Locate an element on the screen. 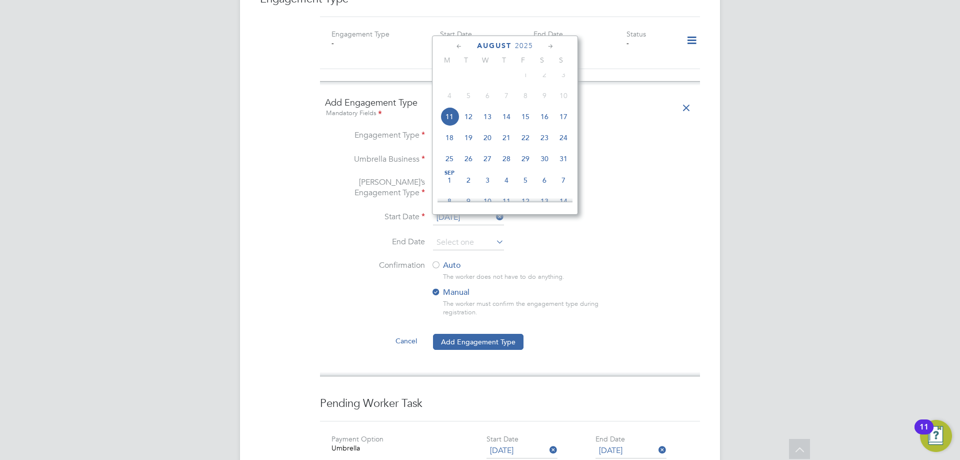 This screenshot has width=960, height=460. label: Auto is located at coordinates (521, 265).